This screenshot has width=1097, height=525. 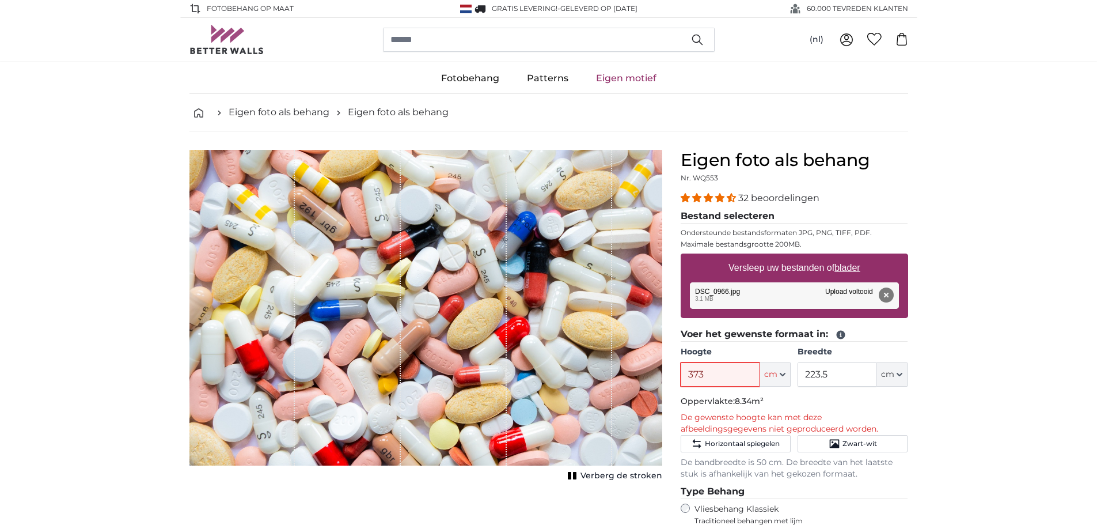 I want to click on legend: Type Behang, so click(x=794, y=491).